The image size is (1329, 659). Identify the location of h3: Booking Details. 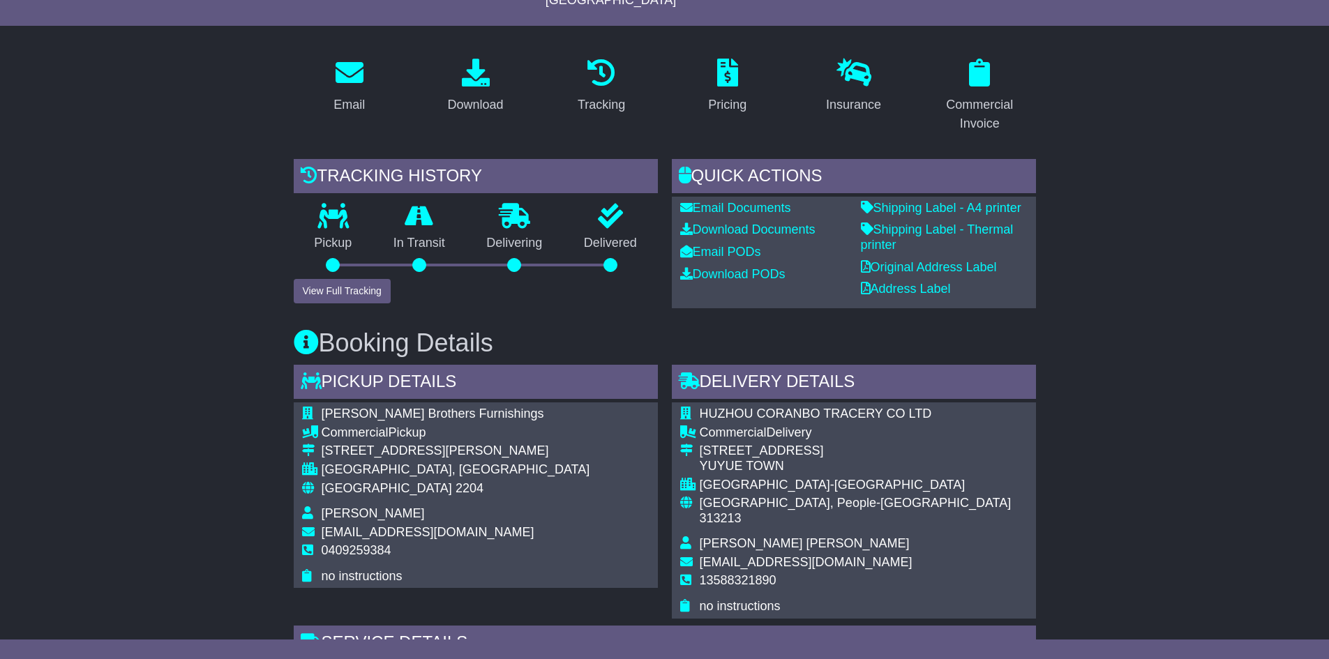
(665, 343).